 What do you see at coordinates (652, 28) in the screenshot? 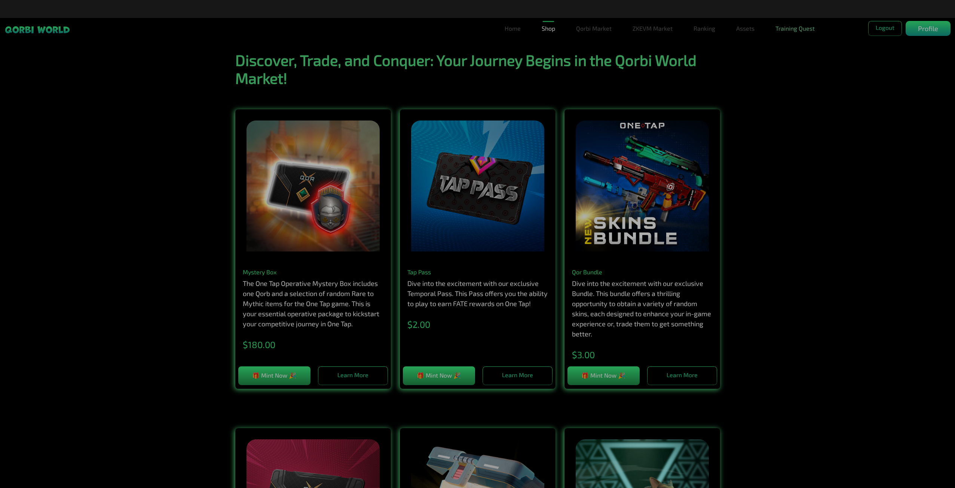
I see `a: ZKEVM Market` at bounding box center [652, 28].